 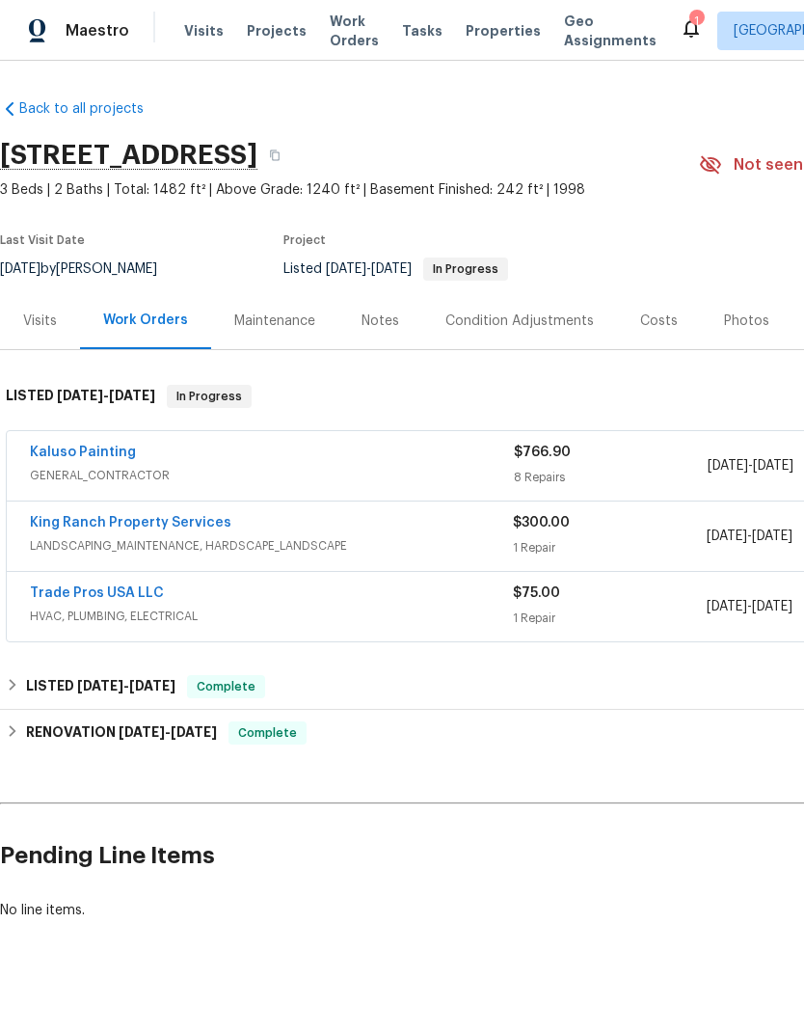 What do you see at coordinates (275, 321) in the screenshot?
I see `div: Maintenance` at bounding box center [275, 321].